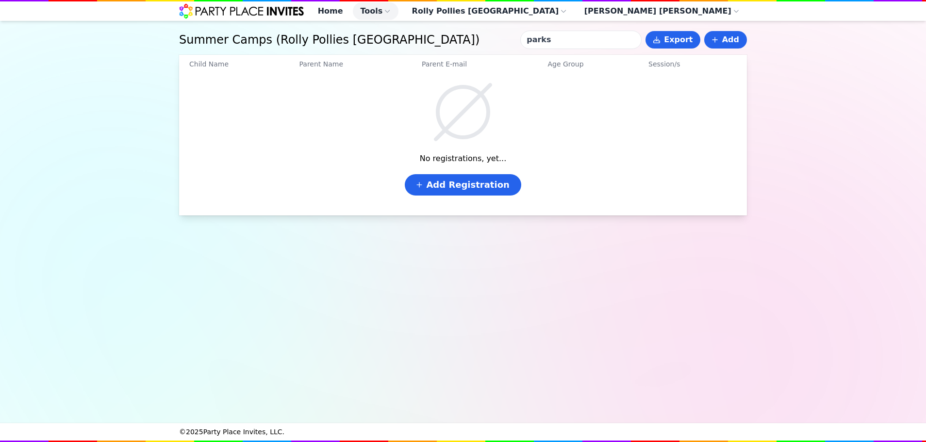 This screenshot has width=926, height=442. I want to click on img: Party Place Invites, so click(242, 11).